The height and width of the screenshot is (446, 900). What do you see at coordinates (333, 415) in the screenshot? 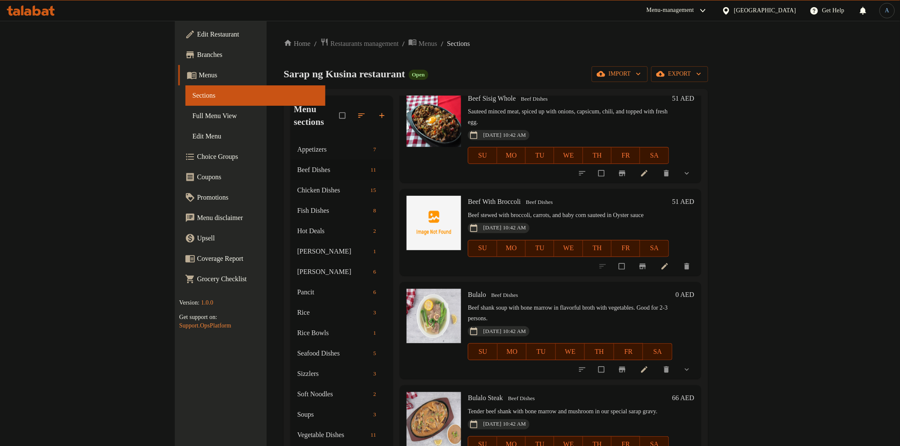
I see `div: Soups` at bounding box center [333, 415].